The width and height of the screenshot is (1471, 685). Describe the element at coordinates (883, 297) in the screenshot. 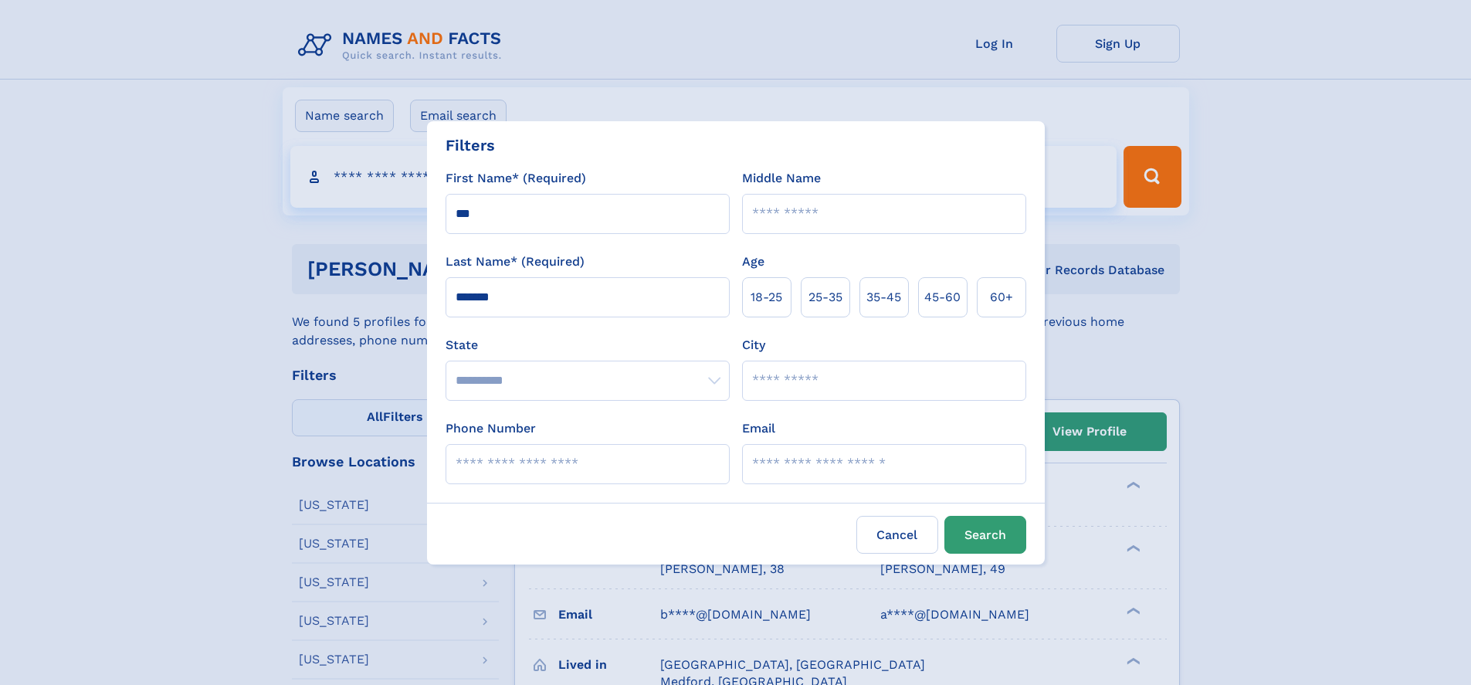

I see `span: 35‑45` at that location.